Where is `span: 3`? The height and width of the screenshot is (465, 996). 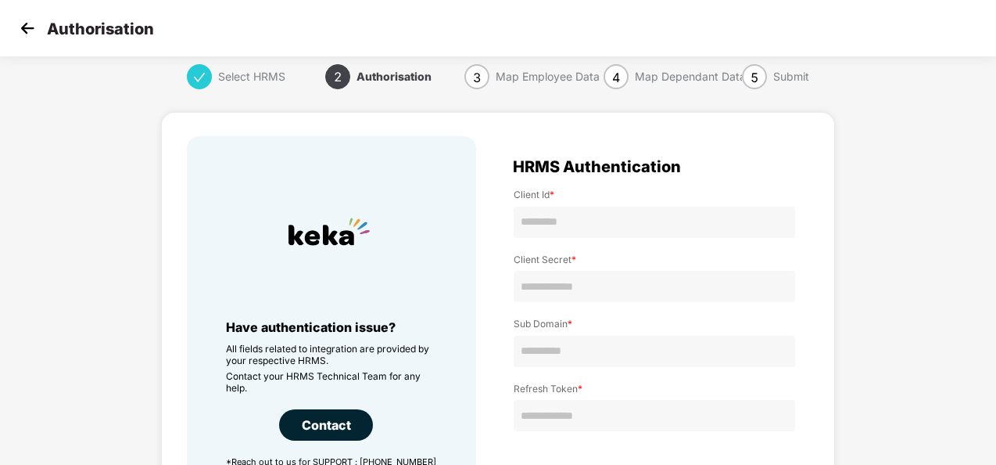
span: 3 is located at coordinates (477, 77).